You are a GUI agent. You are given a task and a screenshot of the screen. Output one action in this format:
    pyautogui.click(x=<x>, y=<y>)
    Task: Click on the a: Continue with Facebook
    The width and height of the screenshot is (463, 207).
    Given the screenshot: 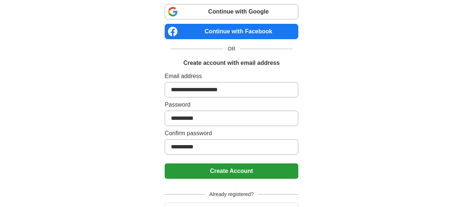 What is the action you would take?
    pyautogui.click(x=231, y=31)
    